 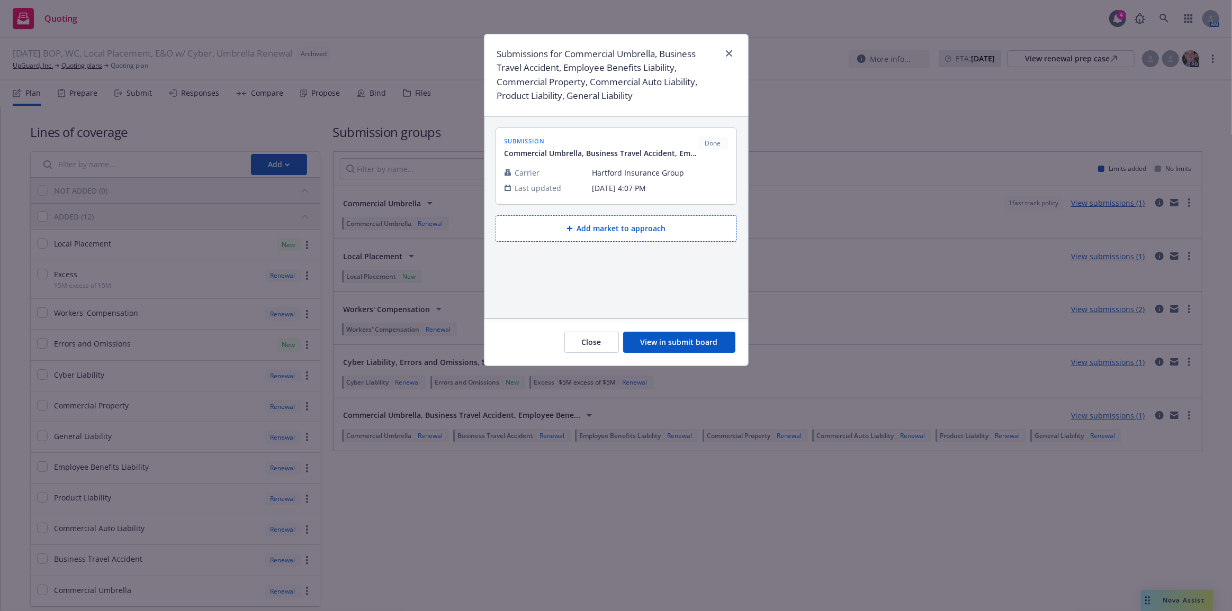 I want to click on span: Hartford Insurance Group, so click(x=660, y=173).